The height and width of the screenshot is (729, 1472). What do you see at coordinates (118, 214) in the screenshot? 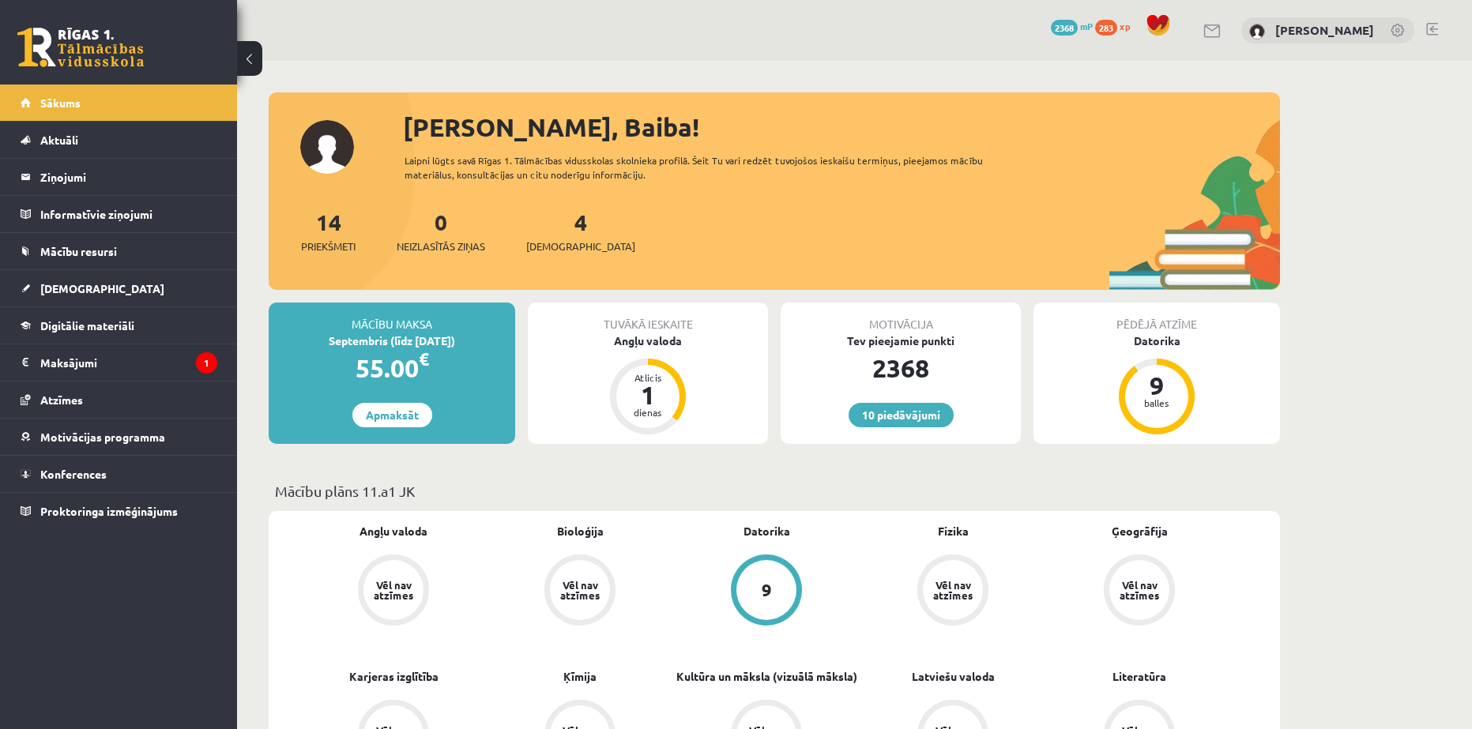
I see `a: Informatīvie ziņojumi` at bounding box center [118, 214].